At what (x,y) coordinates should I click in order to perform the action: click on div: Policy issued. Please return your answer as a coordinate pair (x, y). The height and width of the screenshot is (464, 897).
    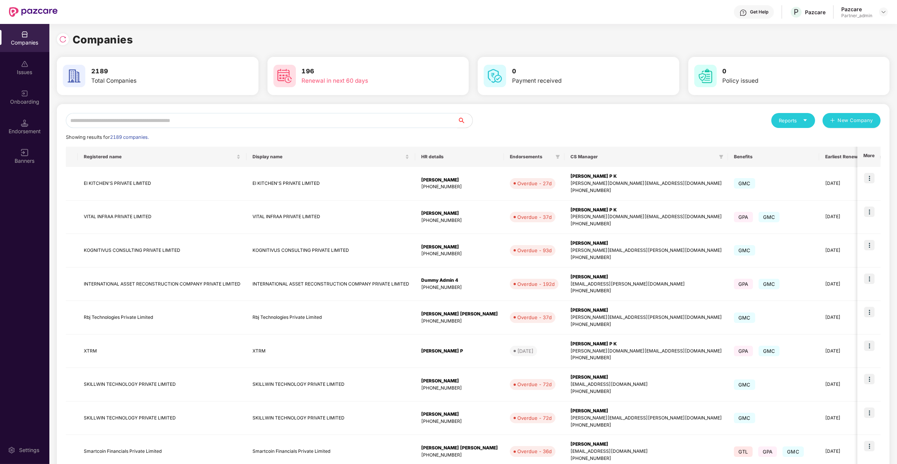
    Looking at the image, I should click on (785, 81).